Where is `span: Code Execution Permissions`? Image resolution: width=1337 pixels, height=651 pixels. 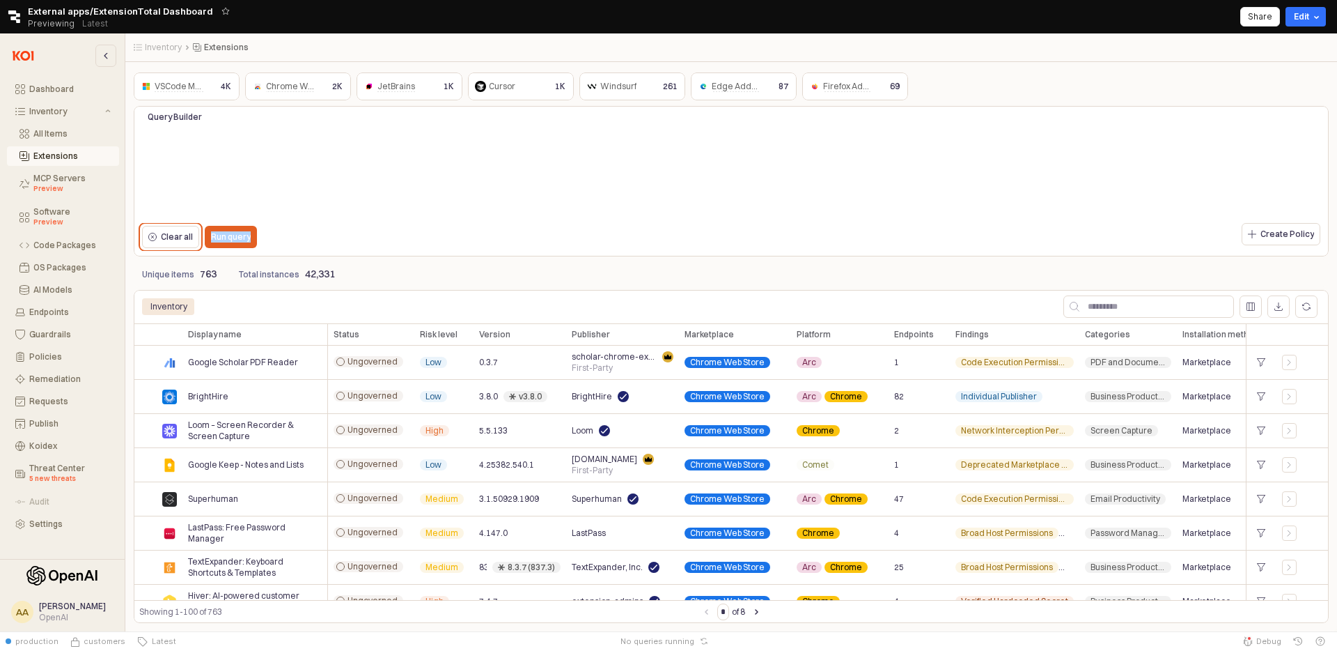 span: Code Execution Permissions is located at coordinates (1015, 362).